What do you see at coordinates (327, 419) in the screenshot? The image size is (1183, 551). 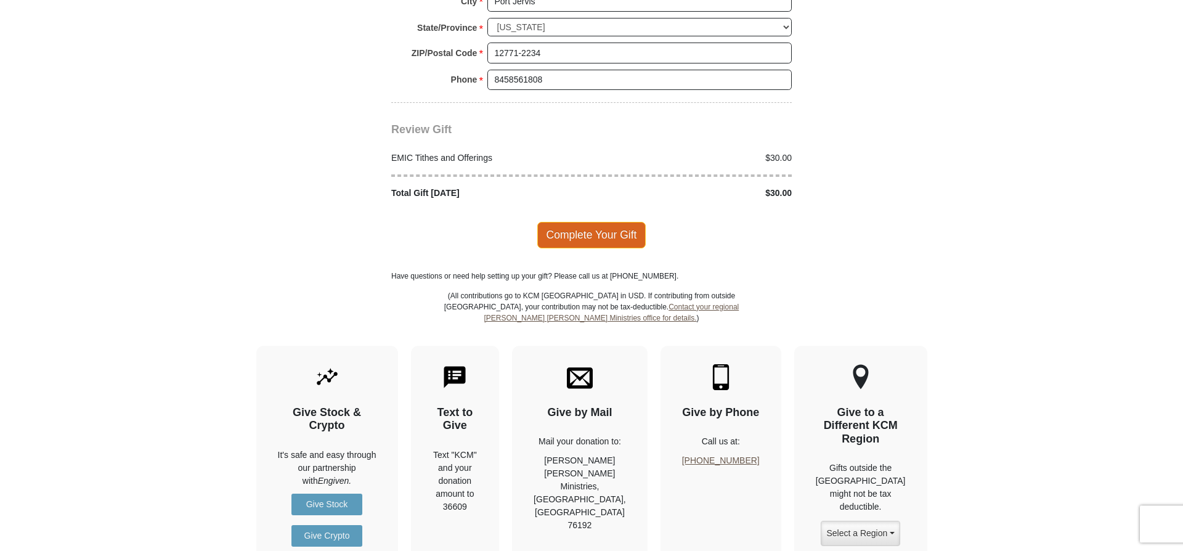 I see `h4: Give Stock & Crypto` at bounding box center [327, 419].